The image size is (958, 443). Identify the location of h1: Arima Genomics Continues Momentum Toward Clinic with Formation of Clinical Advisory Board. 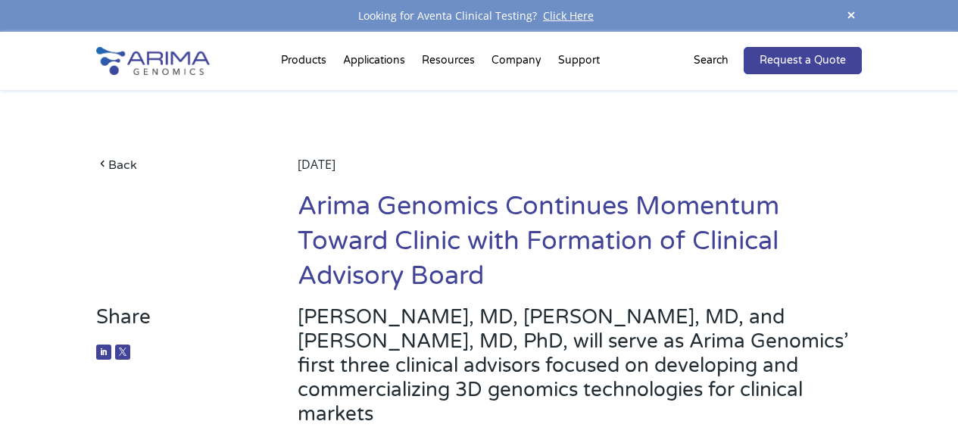
(579, 247).